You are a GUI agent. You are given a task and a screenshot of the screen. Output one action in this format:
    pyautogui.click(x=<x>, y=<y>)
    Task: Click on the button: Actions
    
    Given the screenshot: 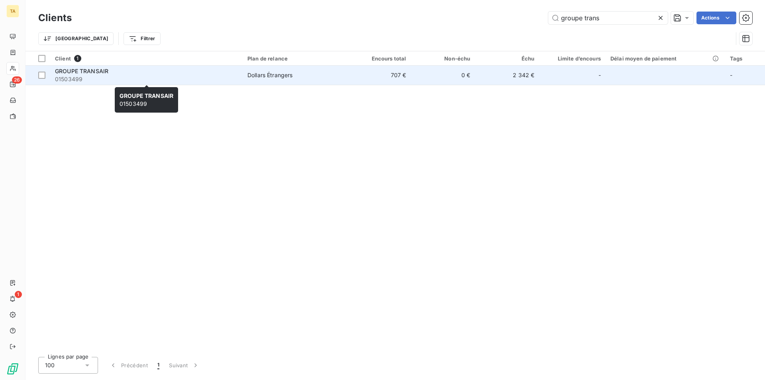 What is the action you would take?
    pyautogui.click(x=716, y=18)
    